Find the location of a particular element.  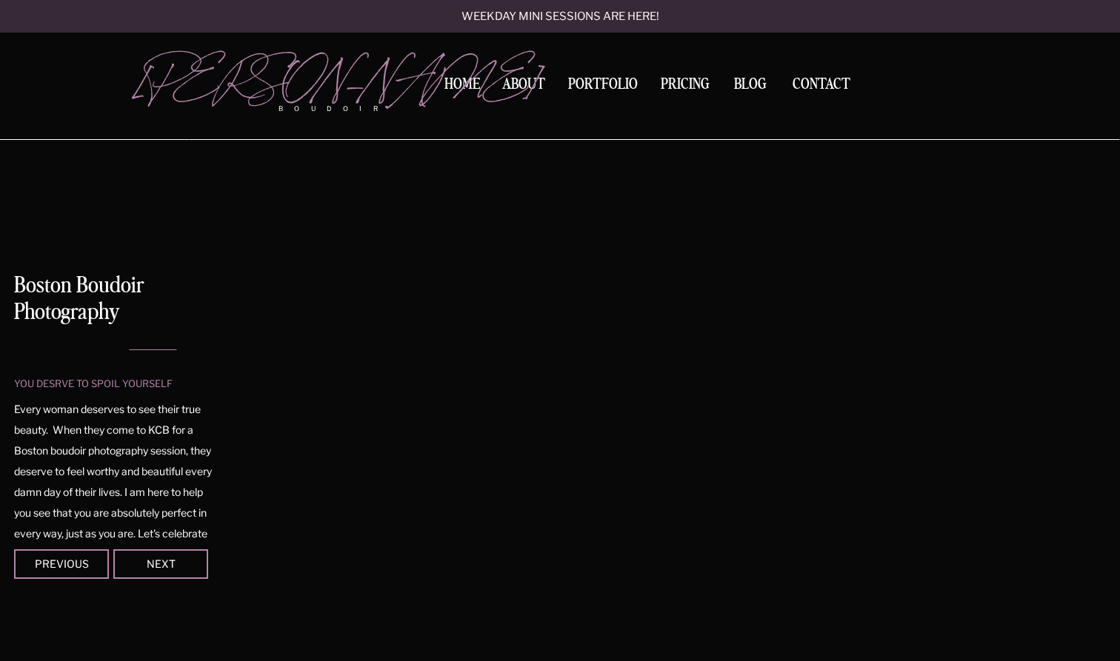

a: Portfolio is located at coordinates (603, 87).